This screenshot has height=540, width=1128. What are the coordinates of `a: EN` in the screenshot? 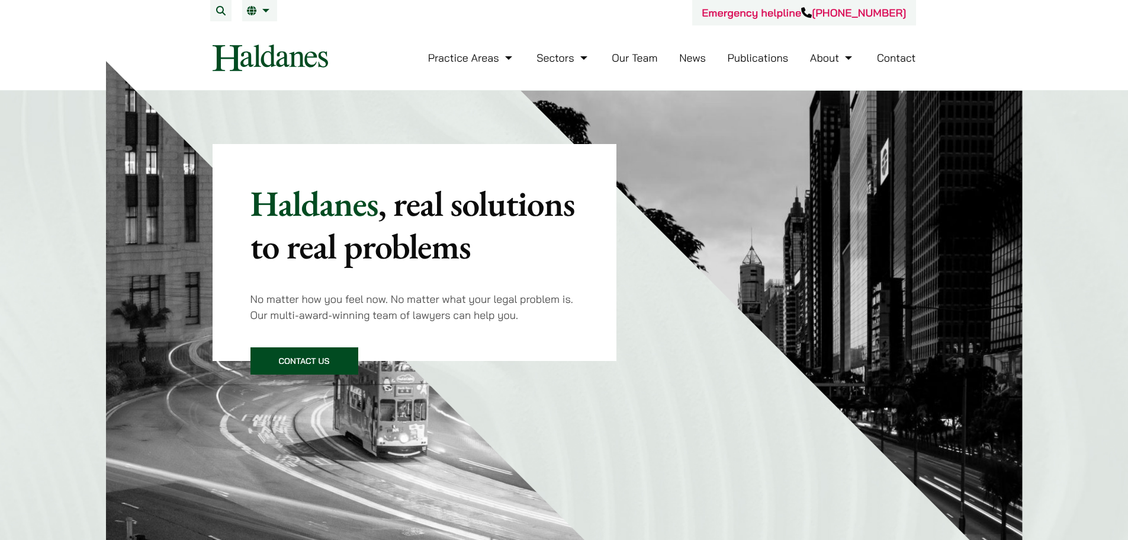 It's located at (259, 11).